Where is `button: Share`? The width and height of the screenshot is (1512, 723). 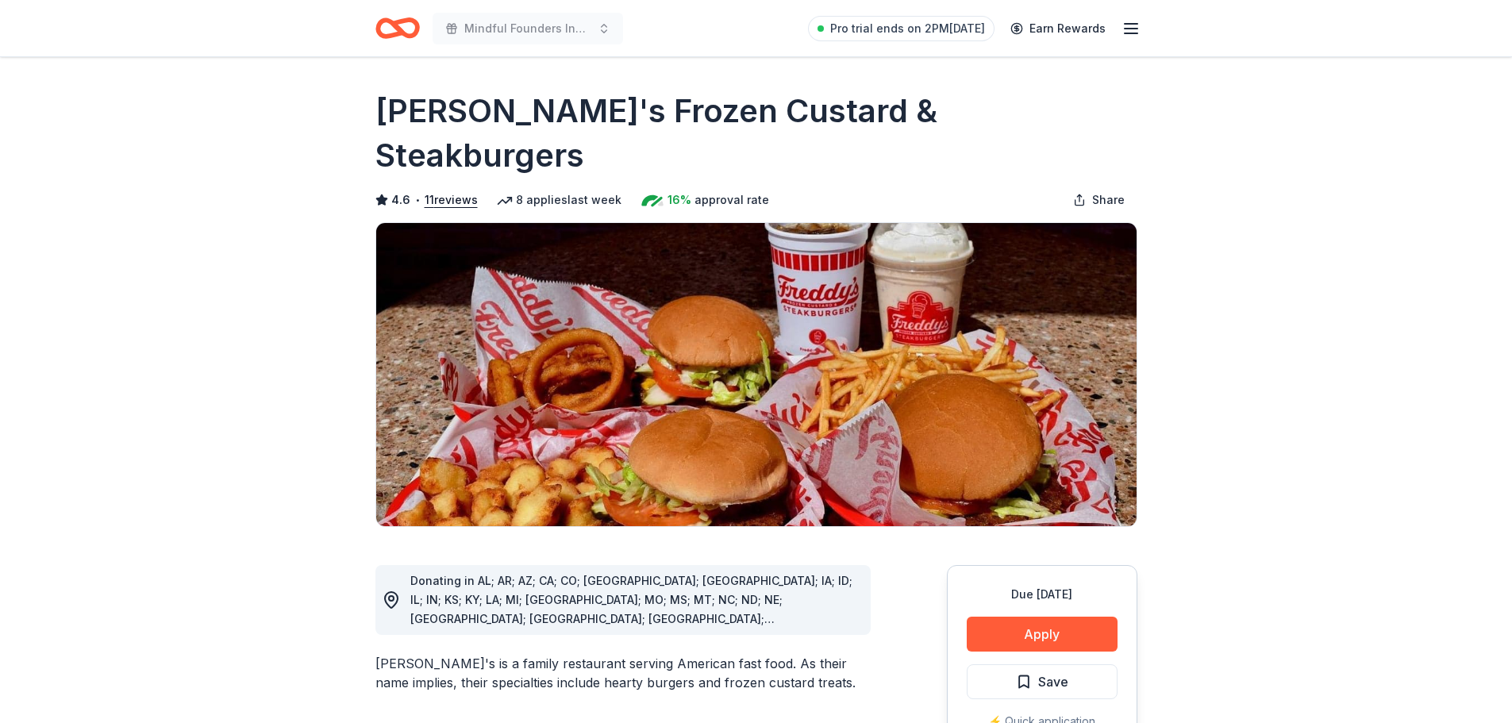
button: Share is located at coordinates (1099, 200).